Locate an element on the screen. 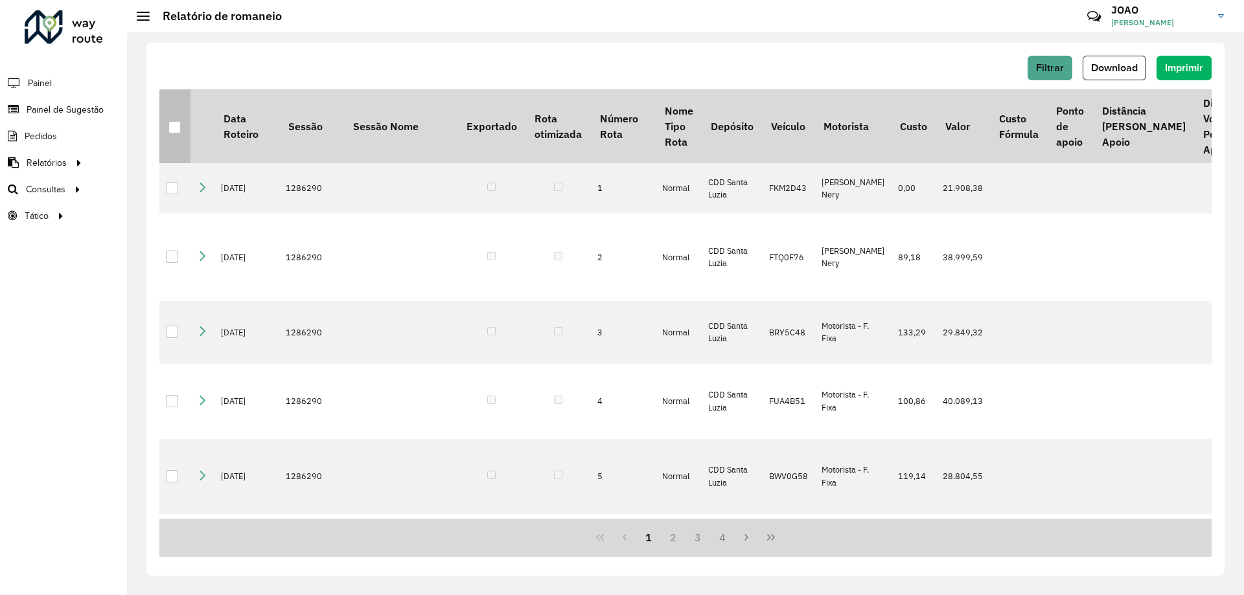 The height and width of the screenshot is (595, 1244). th: Custo Fórmula is located at coordinates (1019, 126).